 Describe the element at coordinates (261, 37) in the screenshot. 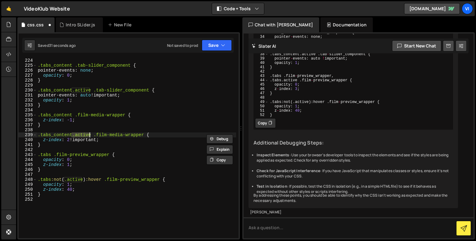

I see `div: 34` at that location.